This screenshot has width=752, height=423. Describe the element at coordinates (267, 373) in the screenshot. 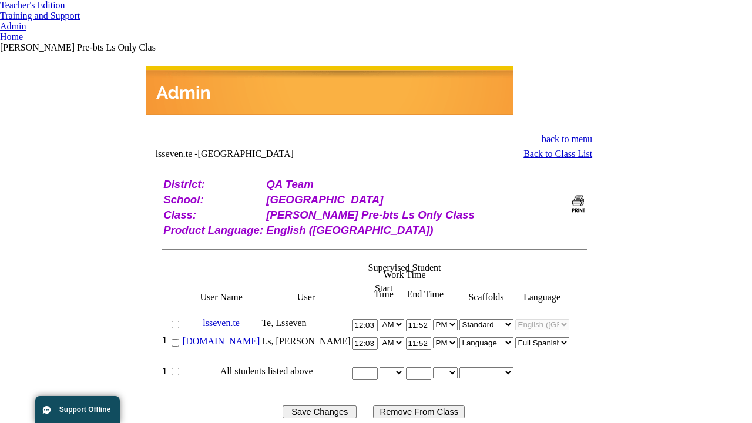

I see `td: All students listed above` at that location.